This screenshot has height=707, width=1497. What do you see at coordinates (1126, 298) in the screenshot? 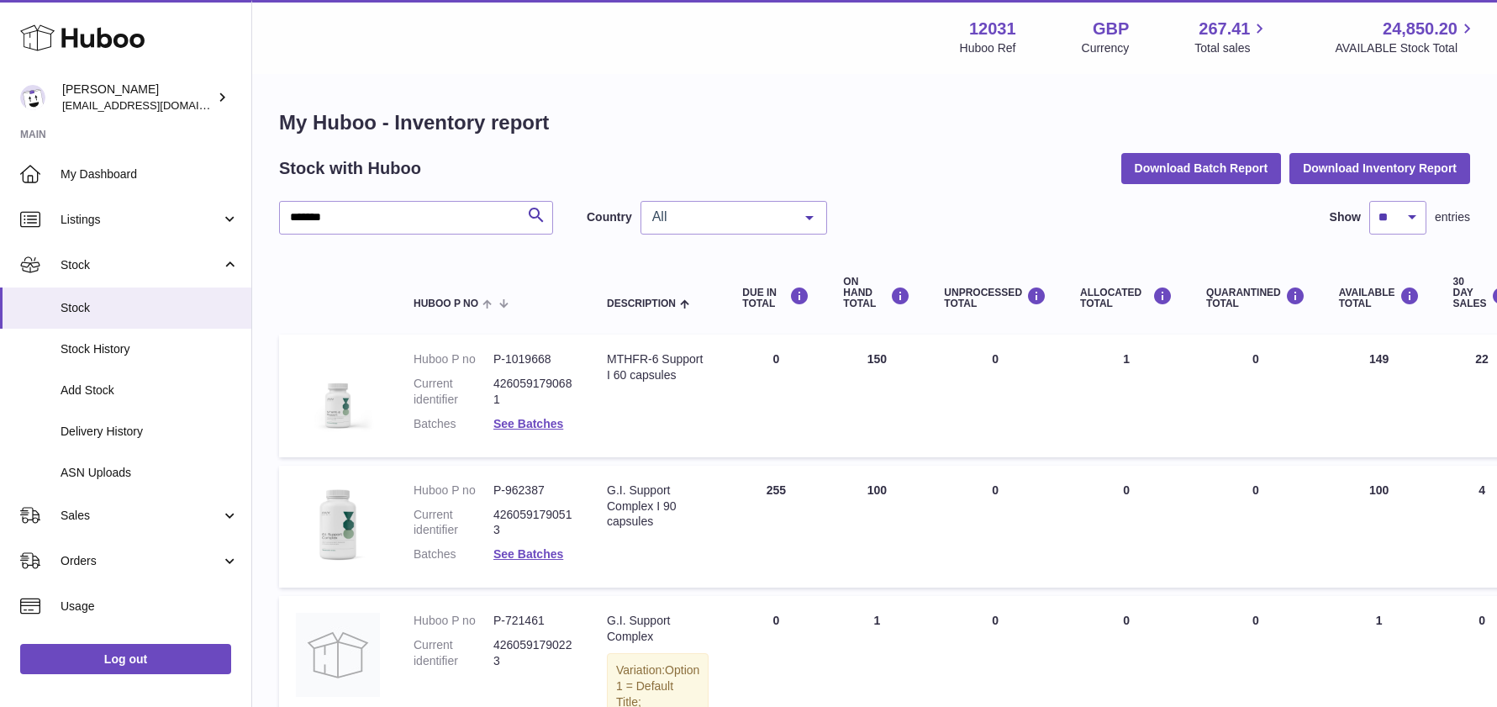
I see `div: ALLOCATED Total` at bounding box center [1126, 298].